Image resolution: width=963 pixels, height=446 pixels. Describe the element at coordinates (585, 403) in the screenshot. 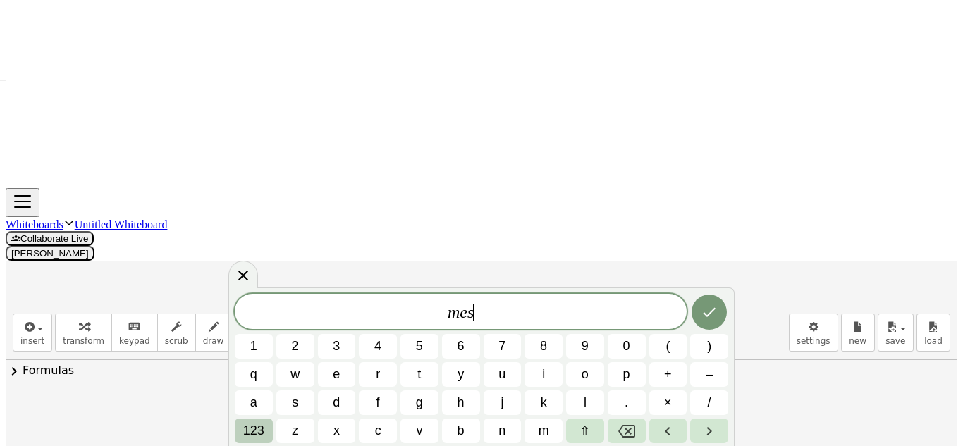

I see `span: l` at that location.